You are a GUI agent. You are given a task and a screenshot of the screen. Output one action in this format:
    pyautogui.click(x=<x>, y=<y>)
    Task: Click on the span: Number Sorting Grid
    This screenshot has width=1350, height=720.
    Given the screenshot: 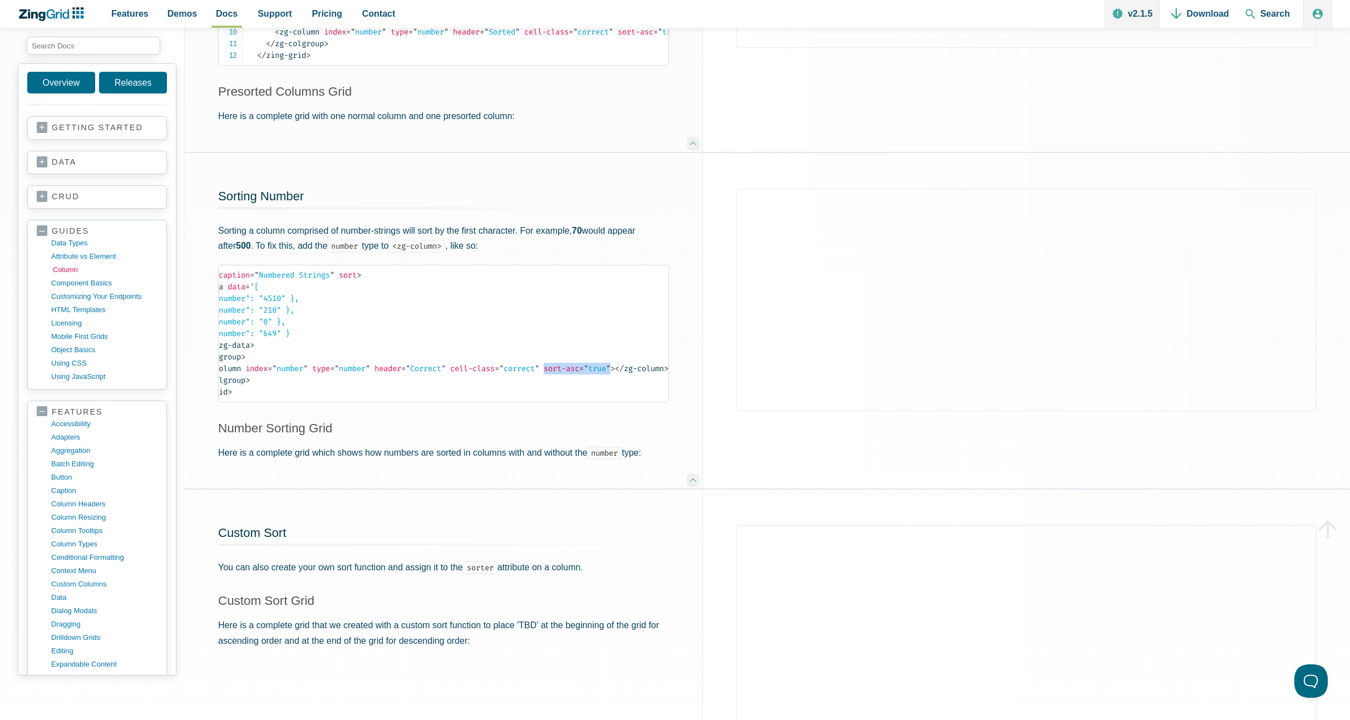 What is the action you would take?
    pyautogui.click(x=275, y=428)
    